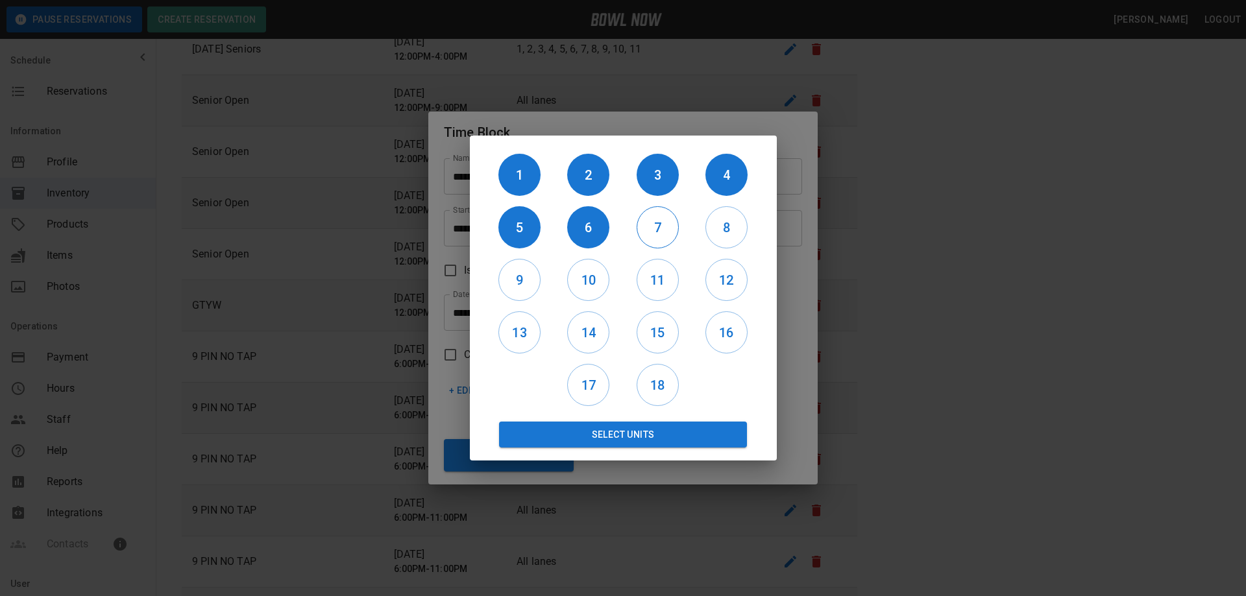  I want to click on button: 1, so click(519, 175).